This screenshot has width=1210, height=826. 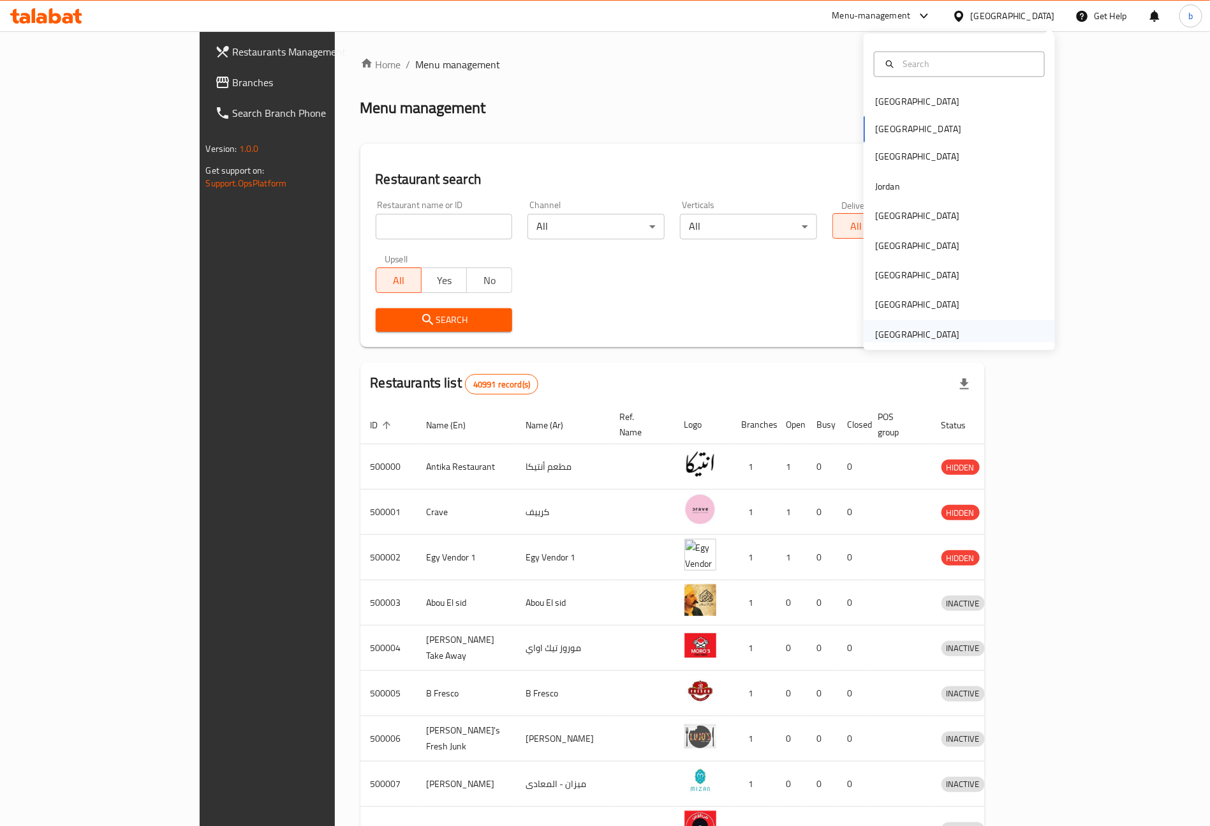 I want to click on img: Mizan - Maadi, so click(x=701, y=781).